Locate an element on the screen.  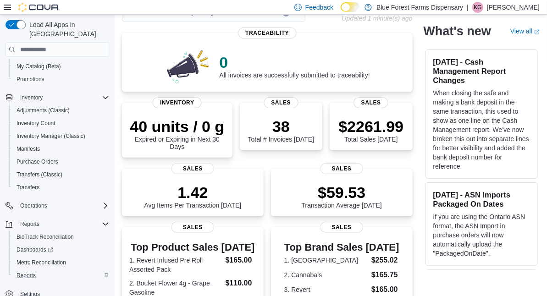
button: Transfers is located at coordinates (61, 188).